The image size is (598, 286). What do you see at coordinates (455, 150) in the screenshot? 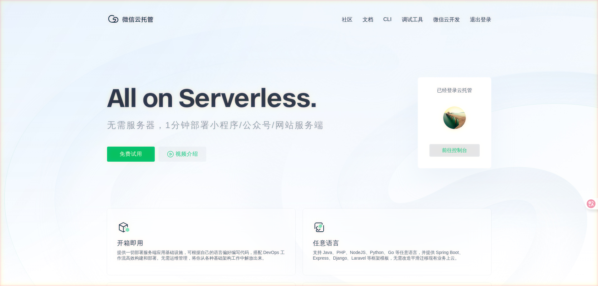
I see `div: 前往控制台` at bounding box center [455, 150].